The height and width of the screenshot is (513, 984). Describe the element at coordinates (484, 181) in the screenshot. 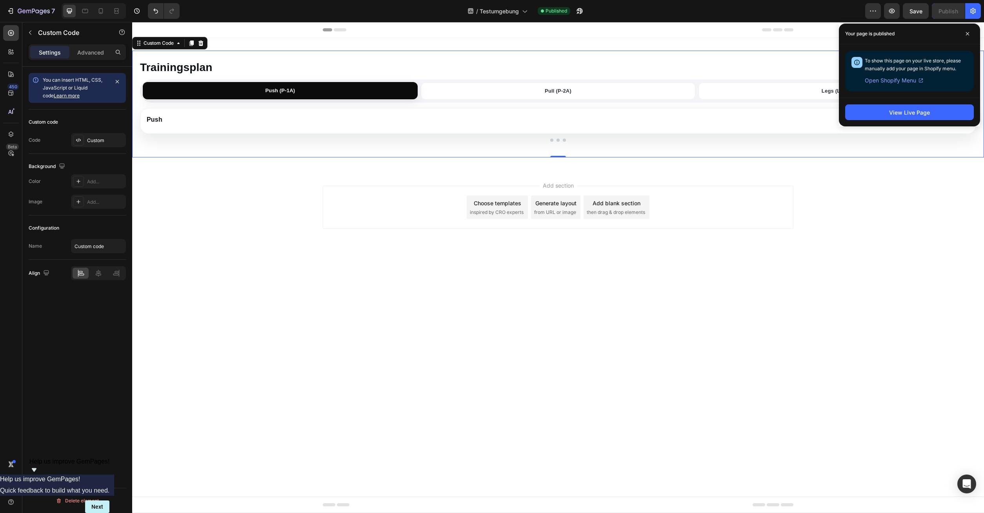

I see `div: Add blank section` at that location.